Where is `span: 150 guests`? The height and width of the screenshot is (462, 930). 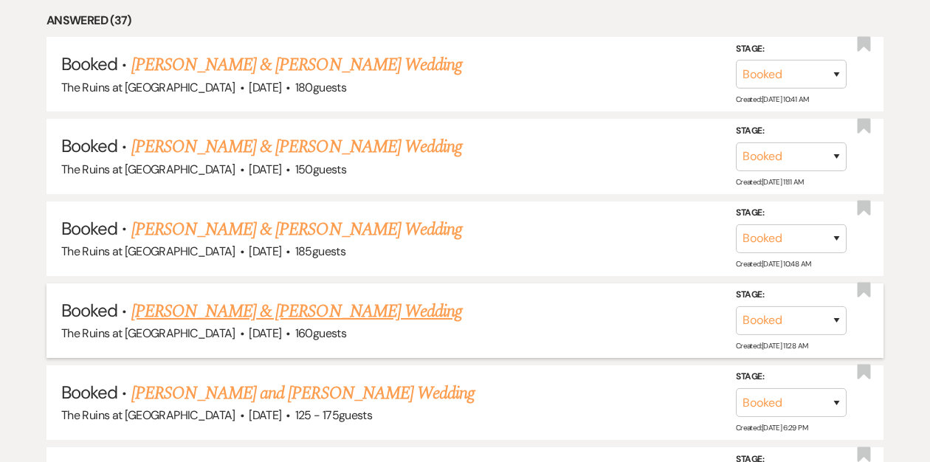 span: 150 guests is located at coordinates (320, 169).